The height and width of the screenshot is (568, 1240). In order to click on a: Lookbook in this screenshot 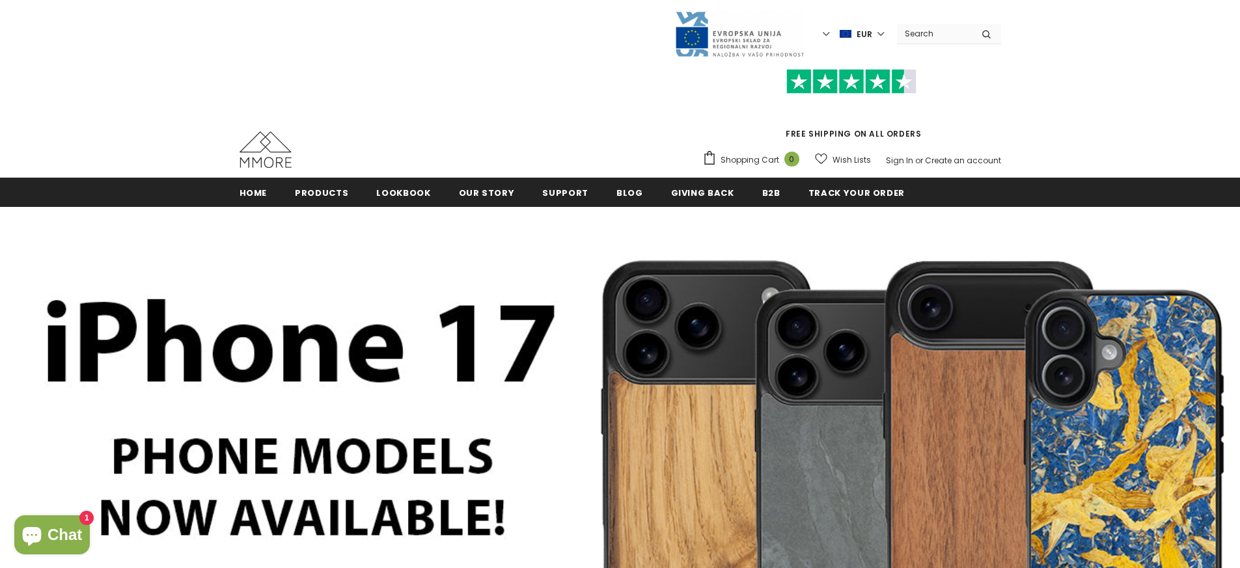, I will do `click(403, 192)`.